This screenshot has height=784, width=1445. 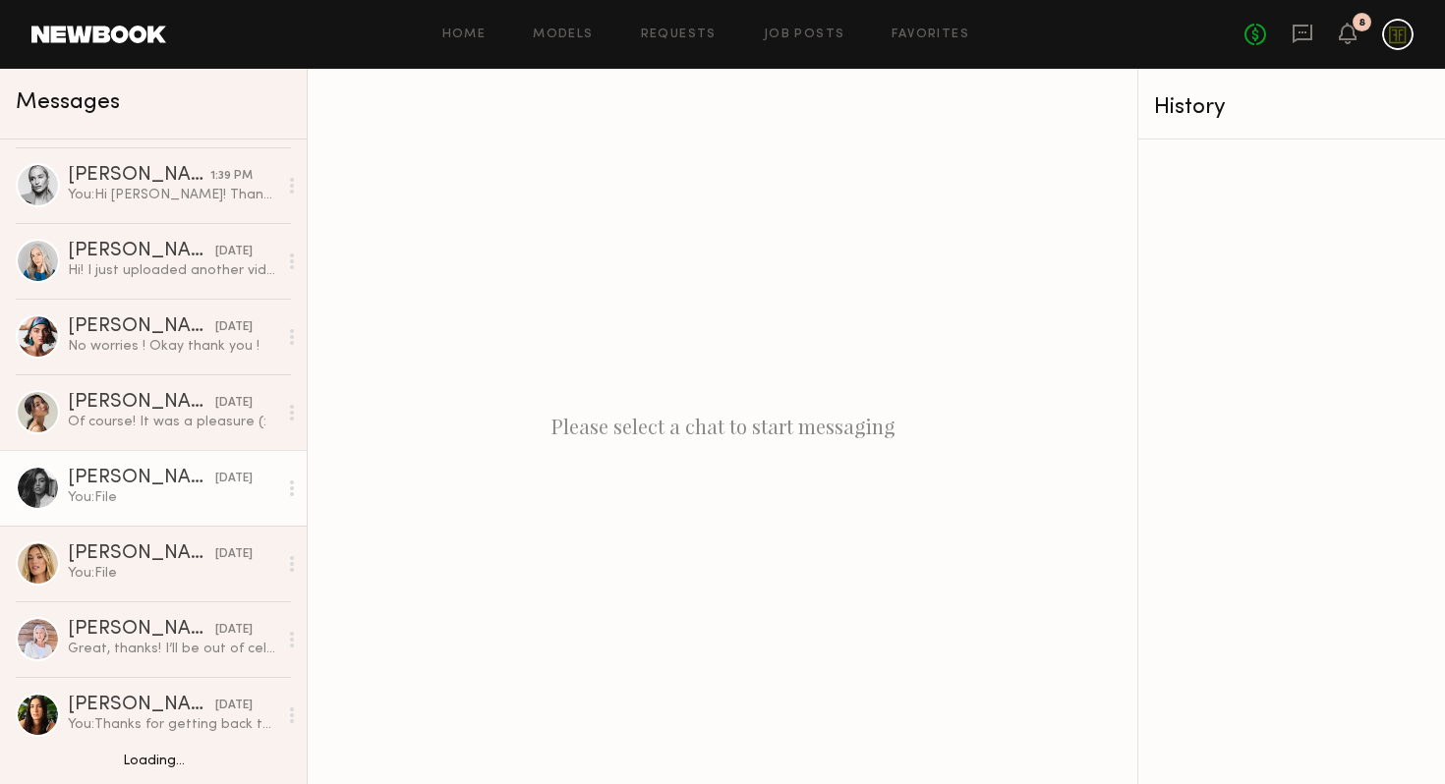 I want to click on span: Messages, so click(x=68, y=102).